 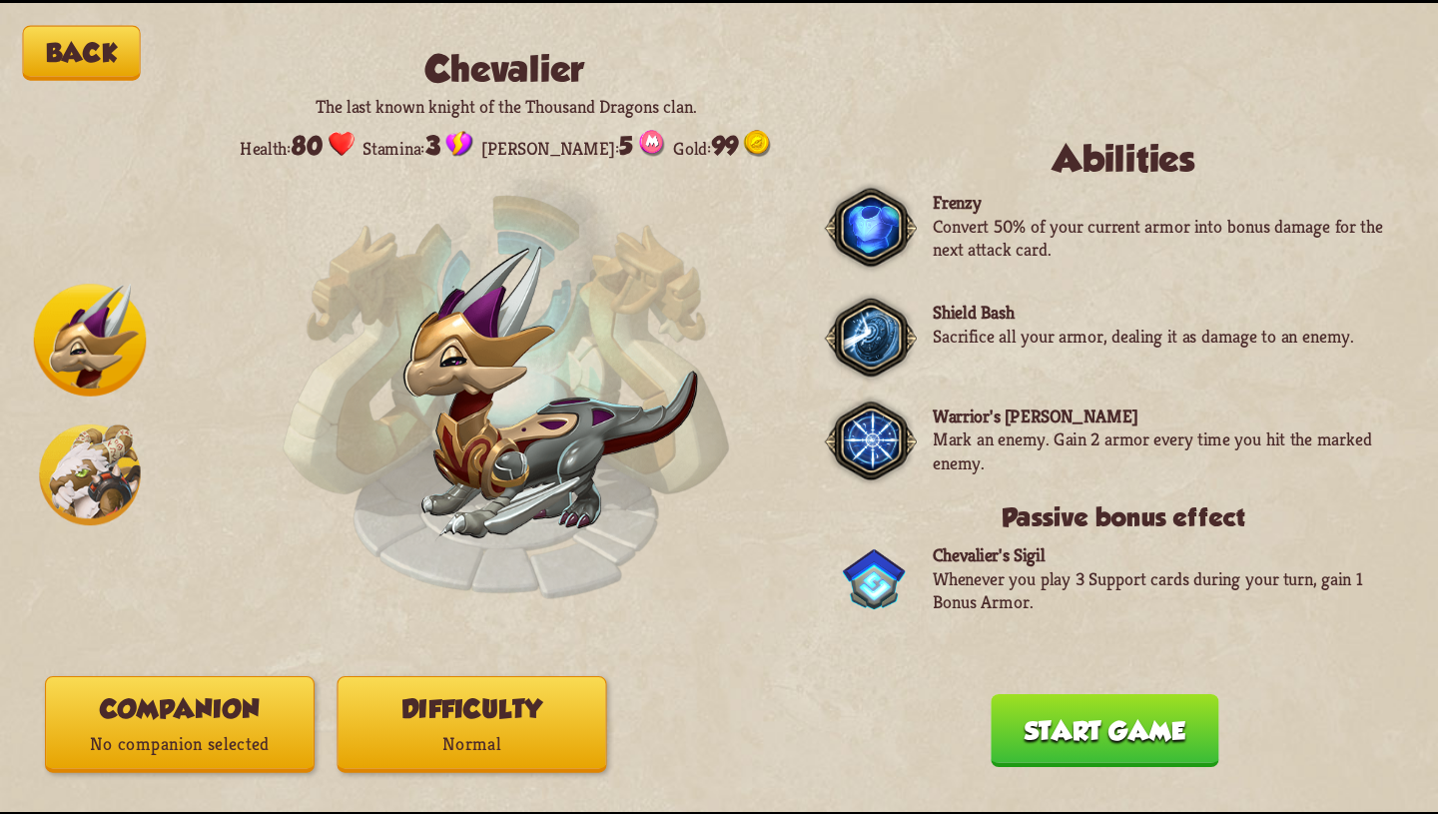 What do you see at coordinates (1123, 516) in the screenshot?
I see `h3: Passive bonus effect` at bounding box center [1123, 516].